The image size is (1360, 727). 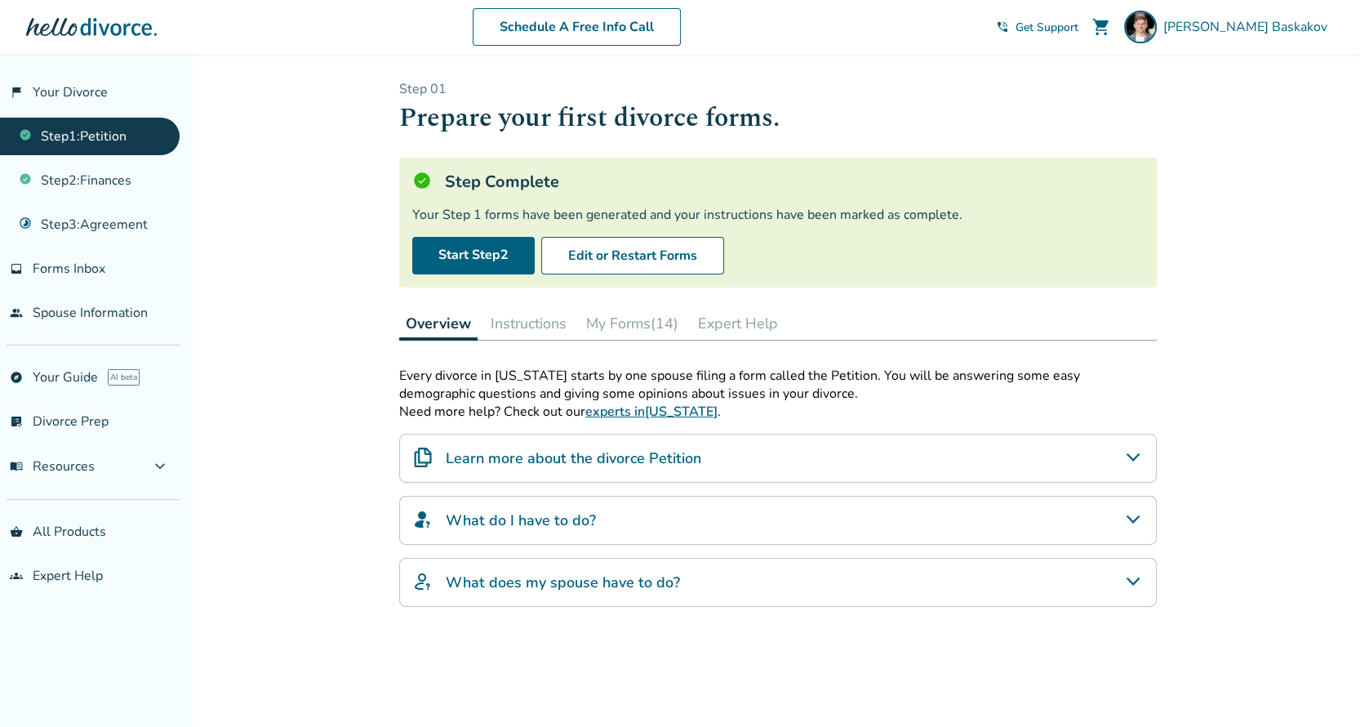 I want to click on span: flag_2, so click(x=16, y=92).